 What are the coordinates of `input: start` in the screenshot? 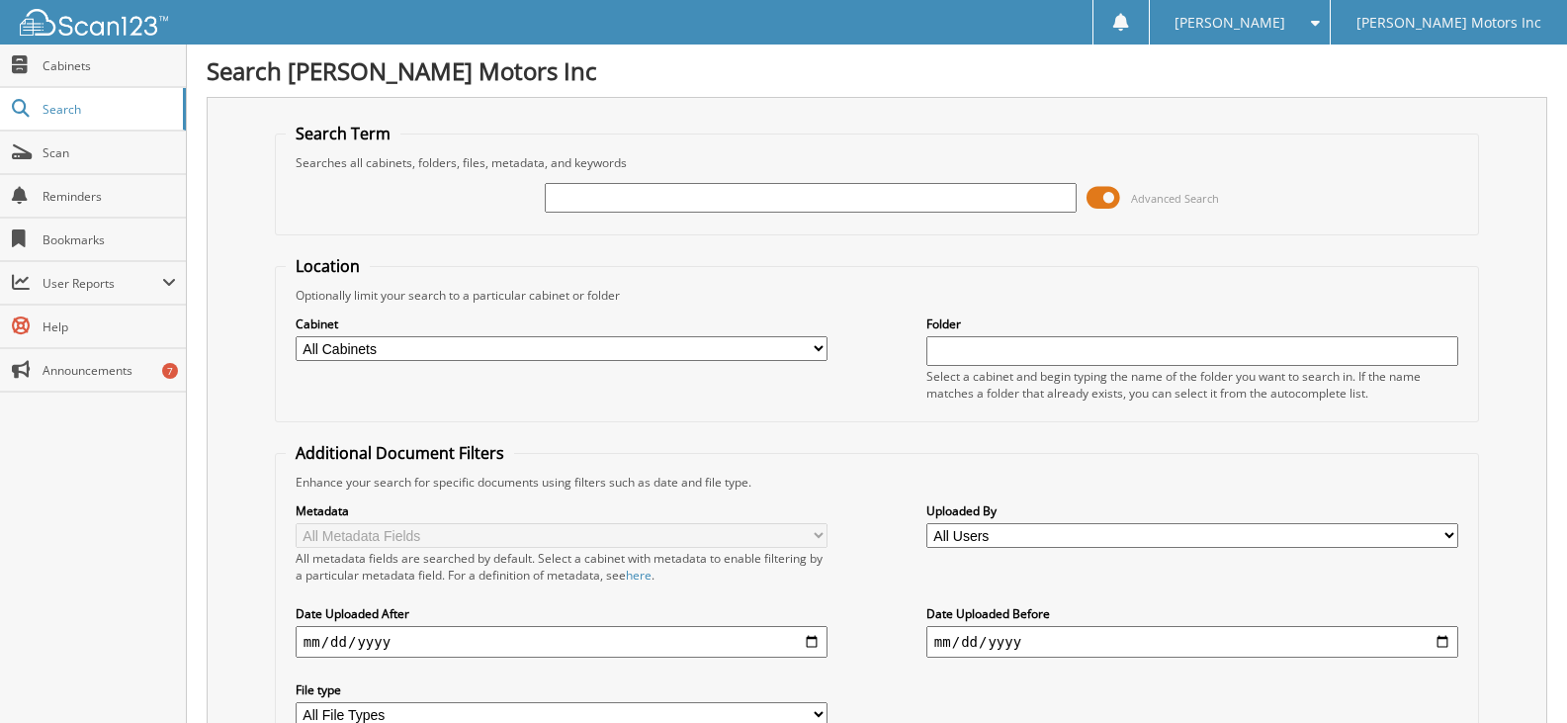 It's located at (562, 642).